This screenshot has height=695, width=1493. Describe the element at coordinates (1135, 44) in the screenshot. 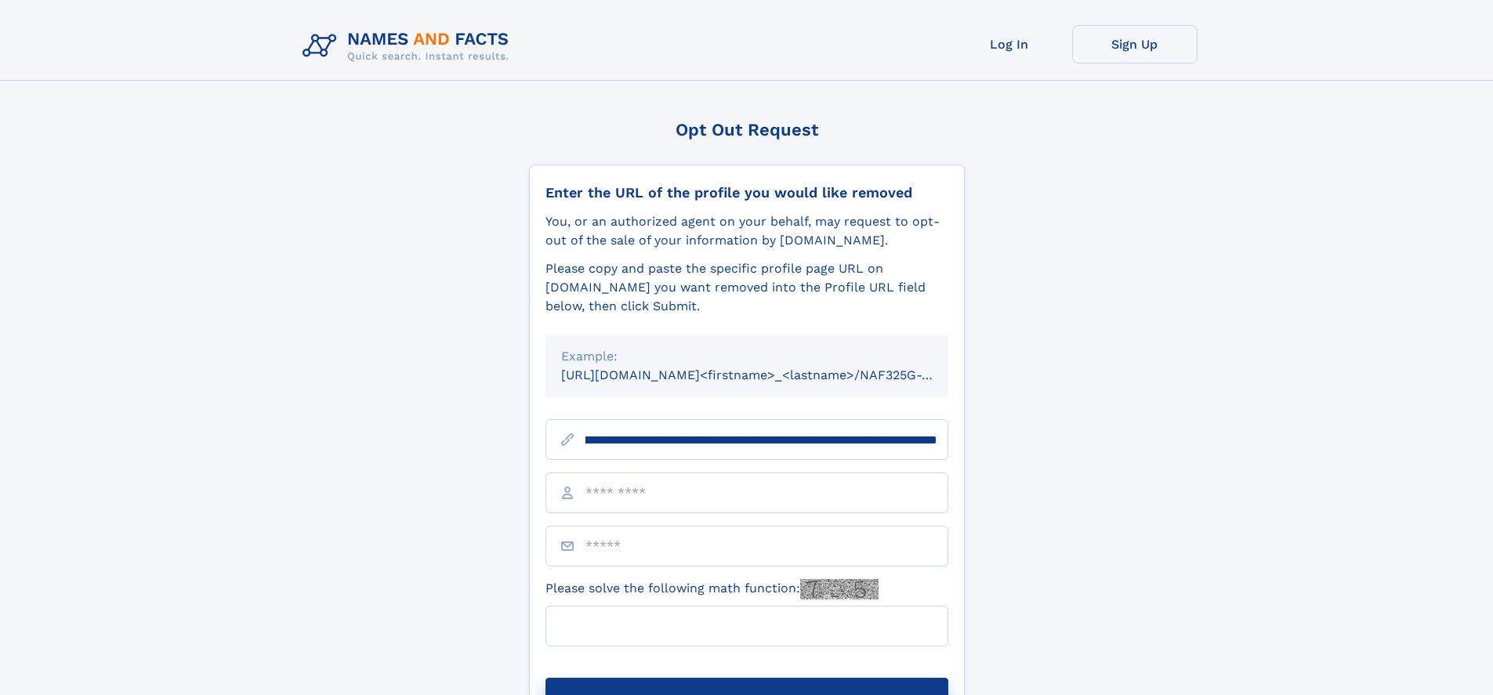

I see `a: Sign Up` at that location.